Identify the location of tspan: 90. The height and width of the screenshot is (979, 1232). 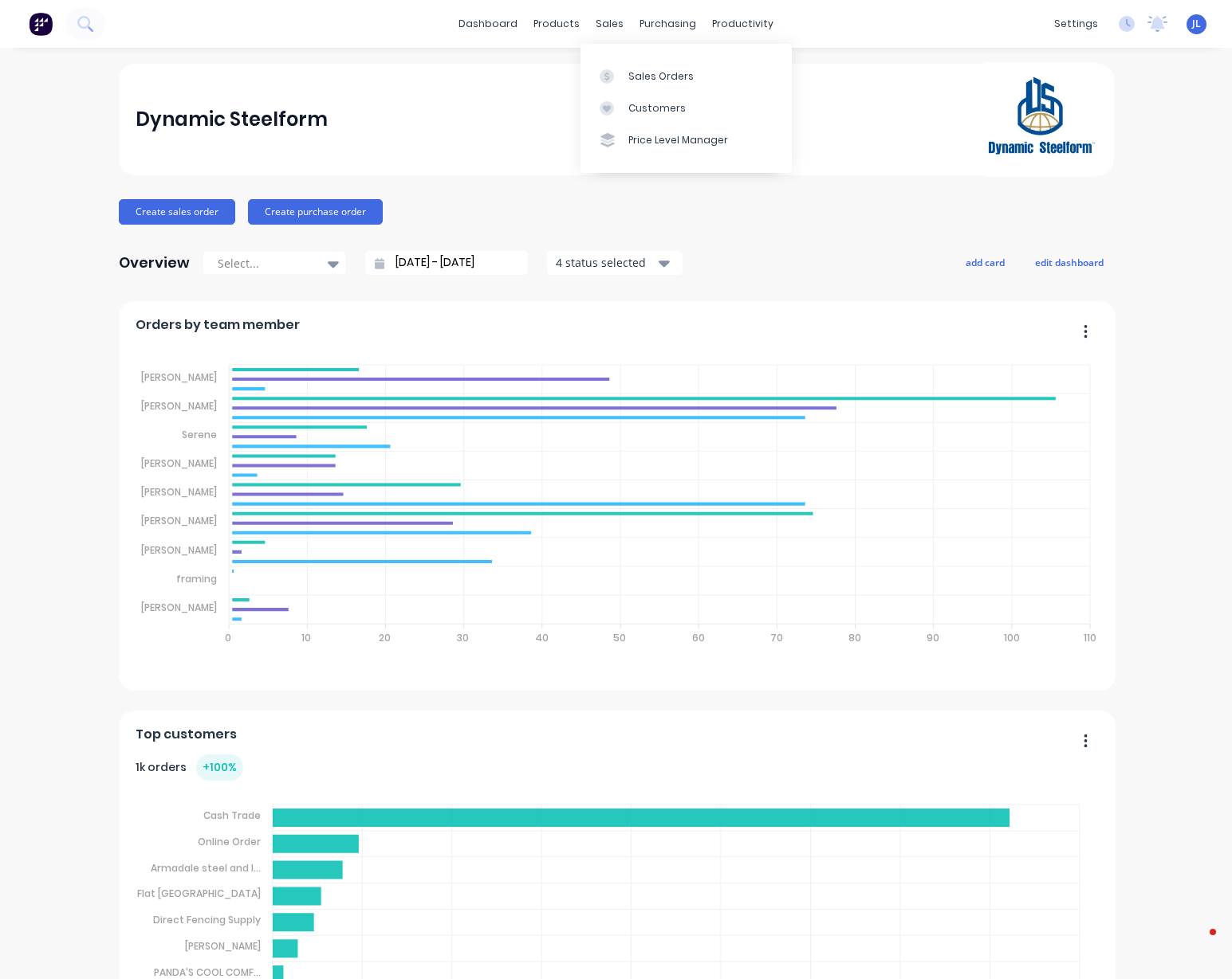
(933, 638).